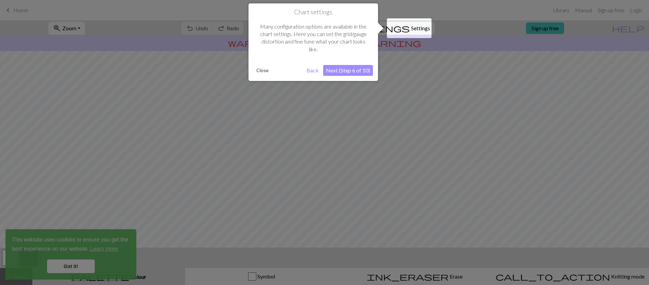  I want to click on button: Next (Step 6 of 10), so click(348, 71).